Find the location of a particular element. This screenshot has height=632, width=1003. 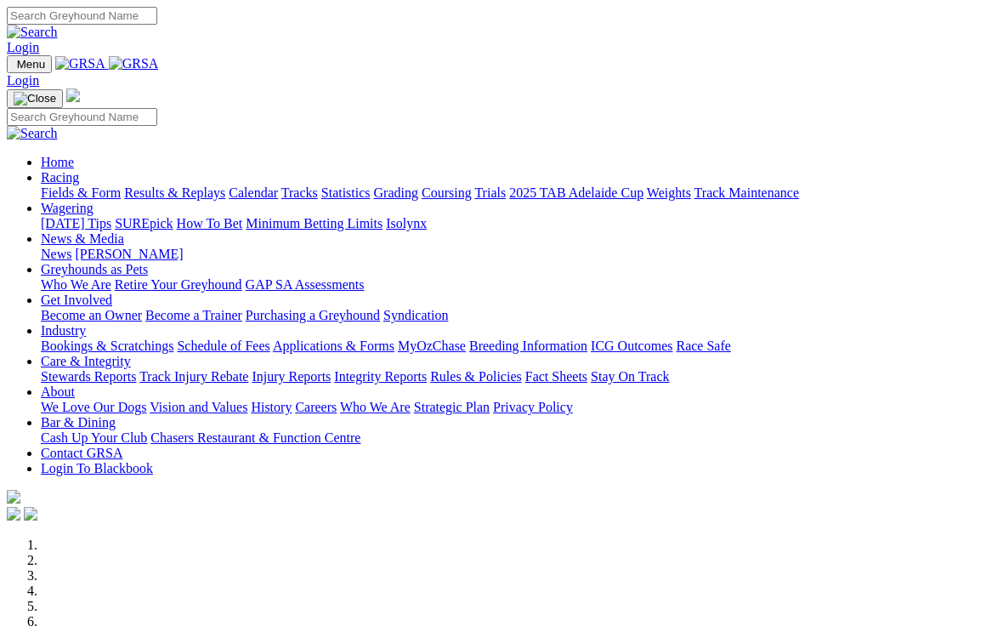

a: About is located at coordinates (58, 391).